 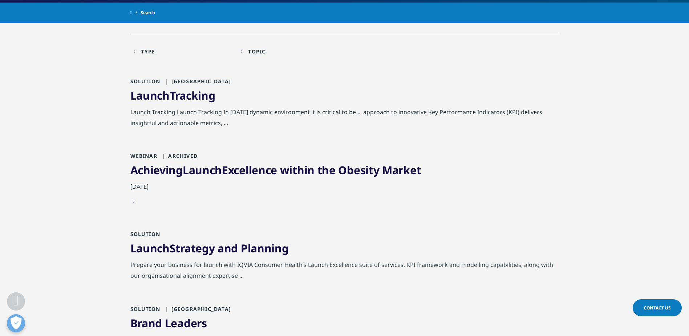 I want to click on span: Search, so click(x=148, y=13).